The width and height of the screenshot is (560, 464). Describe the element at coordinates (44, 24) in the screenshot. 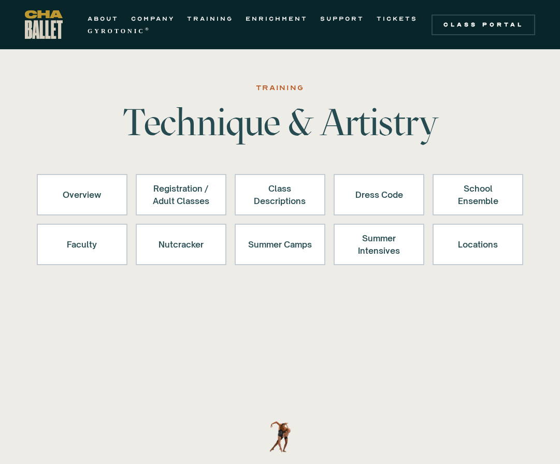

I see `a: home` at that location.